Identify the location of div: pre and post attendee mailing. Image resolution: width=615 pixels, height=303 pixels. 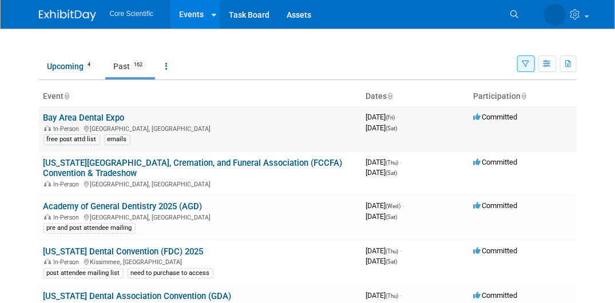
(89, 228).